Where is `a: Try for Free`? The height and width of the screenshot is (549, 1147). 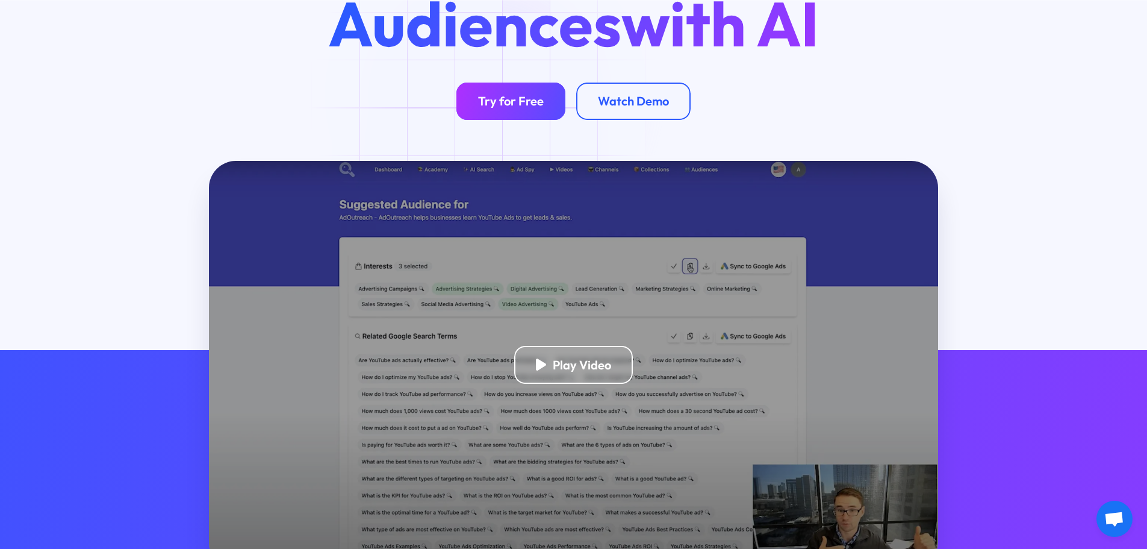
a: Try for Free is located at coordinates (511, 101).